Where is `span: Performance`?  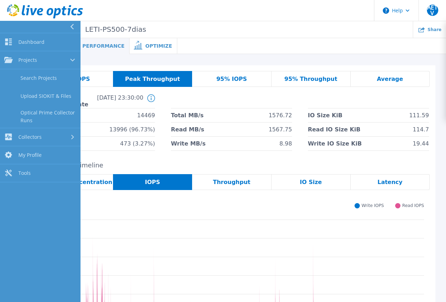
span: Performance is located at coordinates (103, 46).